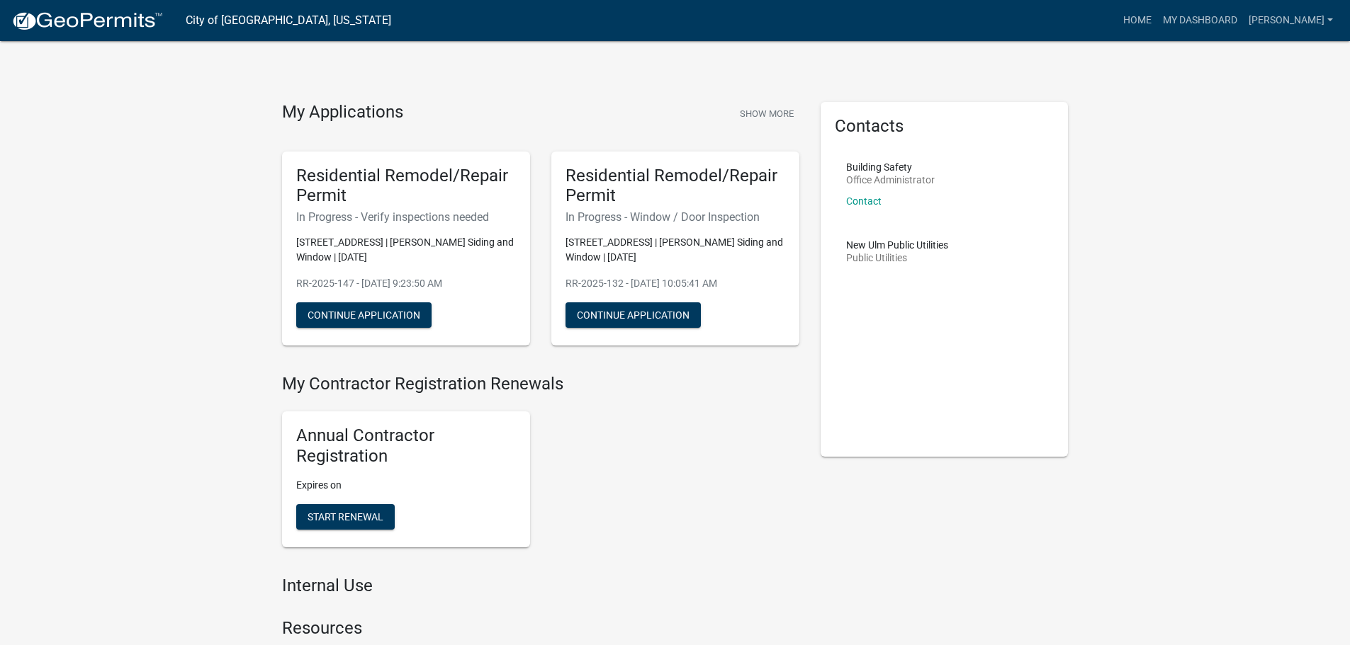  Describe the element at coordinates (406, 217) in the screenshot. I see `h6: In Progress - Verify inspections needed` at that location.